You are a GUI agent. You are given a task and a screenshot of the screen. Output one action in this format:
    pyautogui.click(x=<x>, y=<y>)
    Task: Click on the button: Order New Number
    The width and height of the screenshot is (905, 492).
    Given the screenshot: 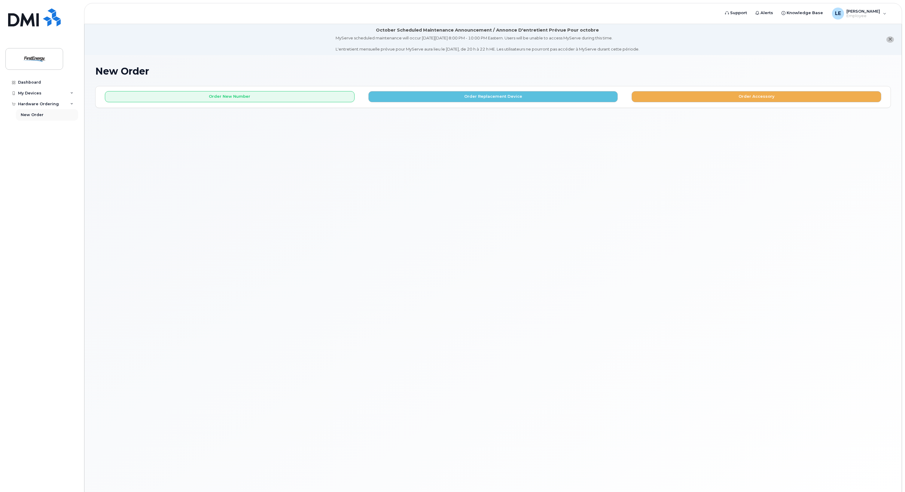 What is the action you would take?
    pyautogui.click(x=230, y=96)
    